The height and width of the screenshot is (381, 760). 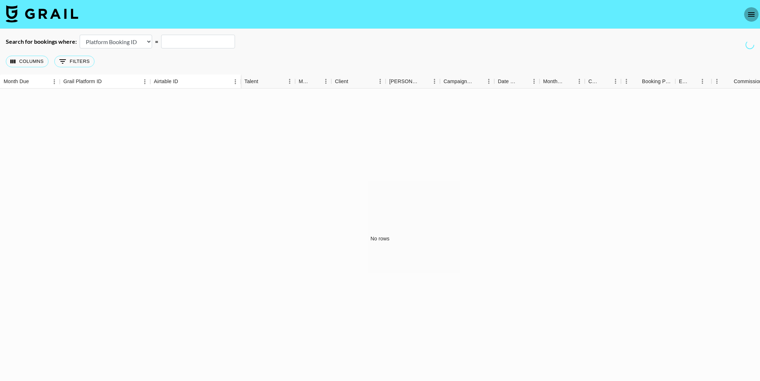 What do you see at coordinates (41, 42) in the screenshot?
I see `div: Search for bookings where:` at bounding box center [41, 42].